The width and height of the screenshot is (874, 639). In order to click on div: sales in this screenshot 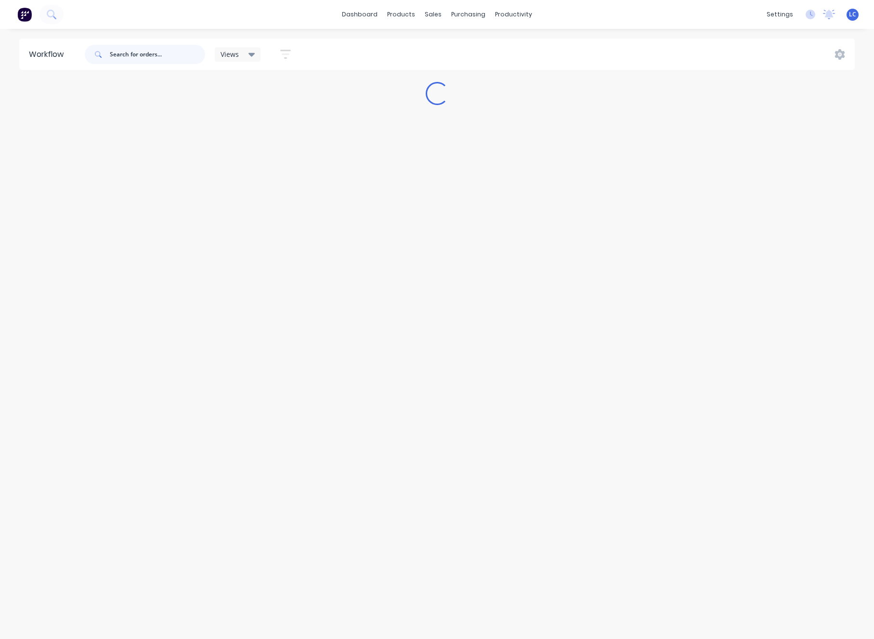, I will do `click(433, 14)`.